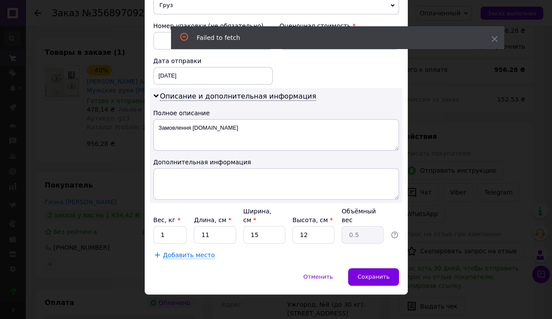 This screenshot has height=319, width=552. I want to click on div: Дополнительная информация, so click(276, 162).